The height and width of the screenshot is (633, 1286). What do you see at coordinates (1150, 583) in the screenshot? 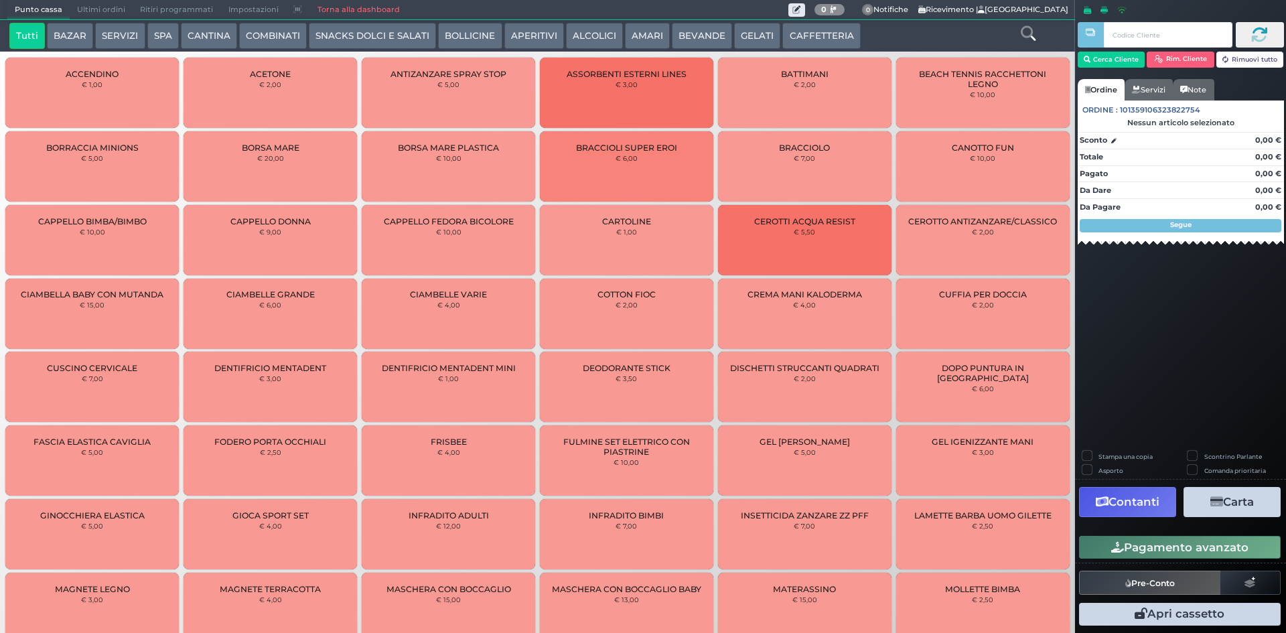
I see `button: Pre-Conto` at bounding box center [1150, 583].